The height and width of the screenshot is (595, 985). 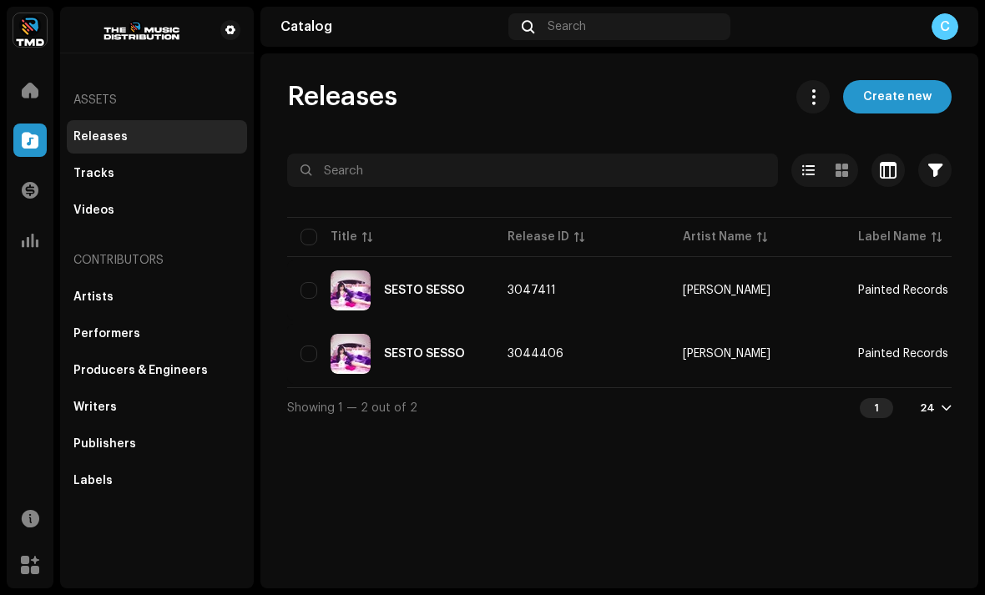 I want to click on div: Assets, so click(x=157, y=100).